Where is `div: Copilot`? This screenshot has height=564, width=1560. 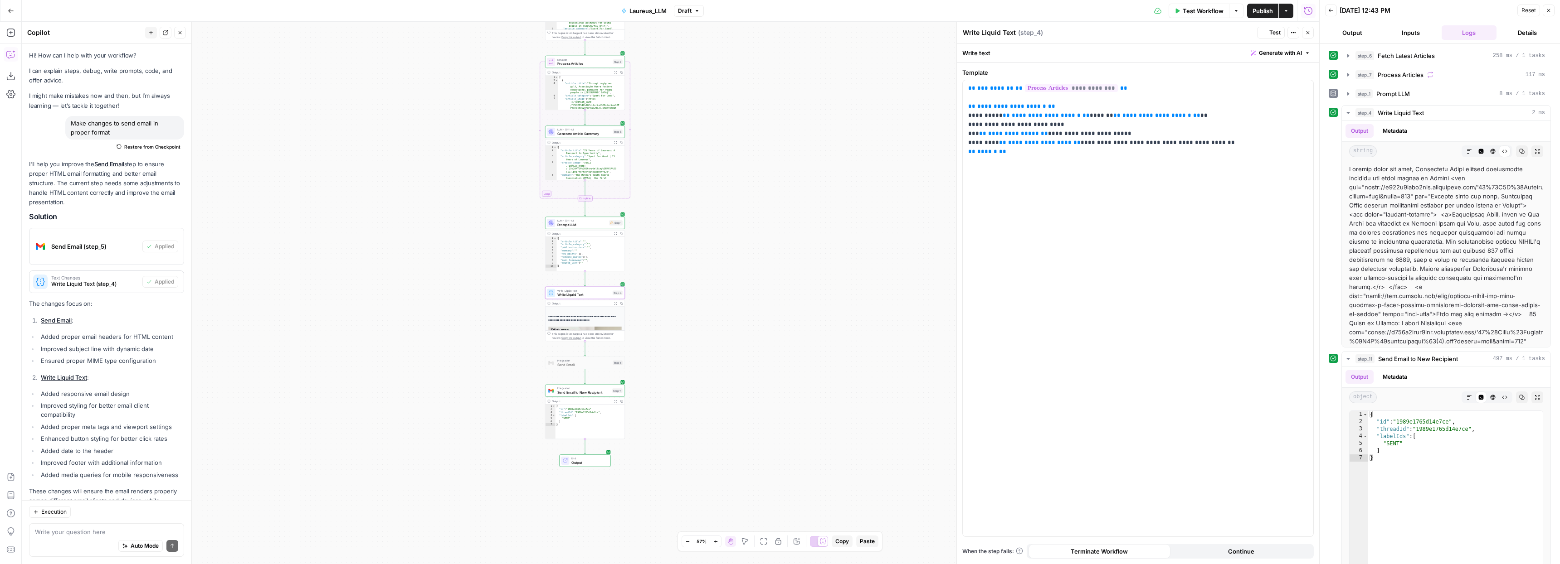
div: Copilot is located at coordinates (85, 33).